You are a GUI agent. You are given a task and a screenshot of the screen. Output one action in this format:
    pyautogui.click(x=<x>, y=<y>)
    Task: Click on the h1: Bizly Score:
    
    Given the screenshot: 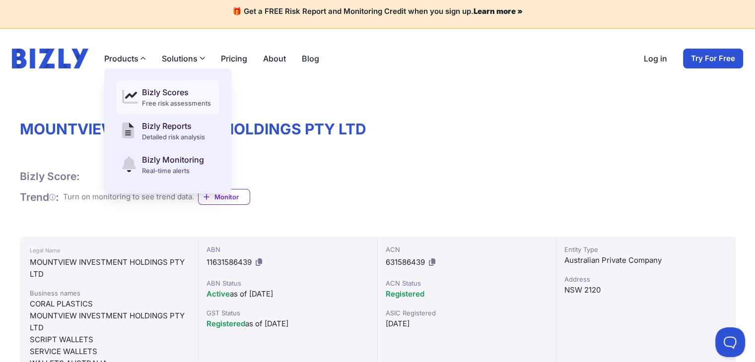 What is the action you would take?
    pyautogui.click(x=50, y=176)
    